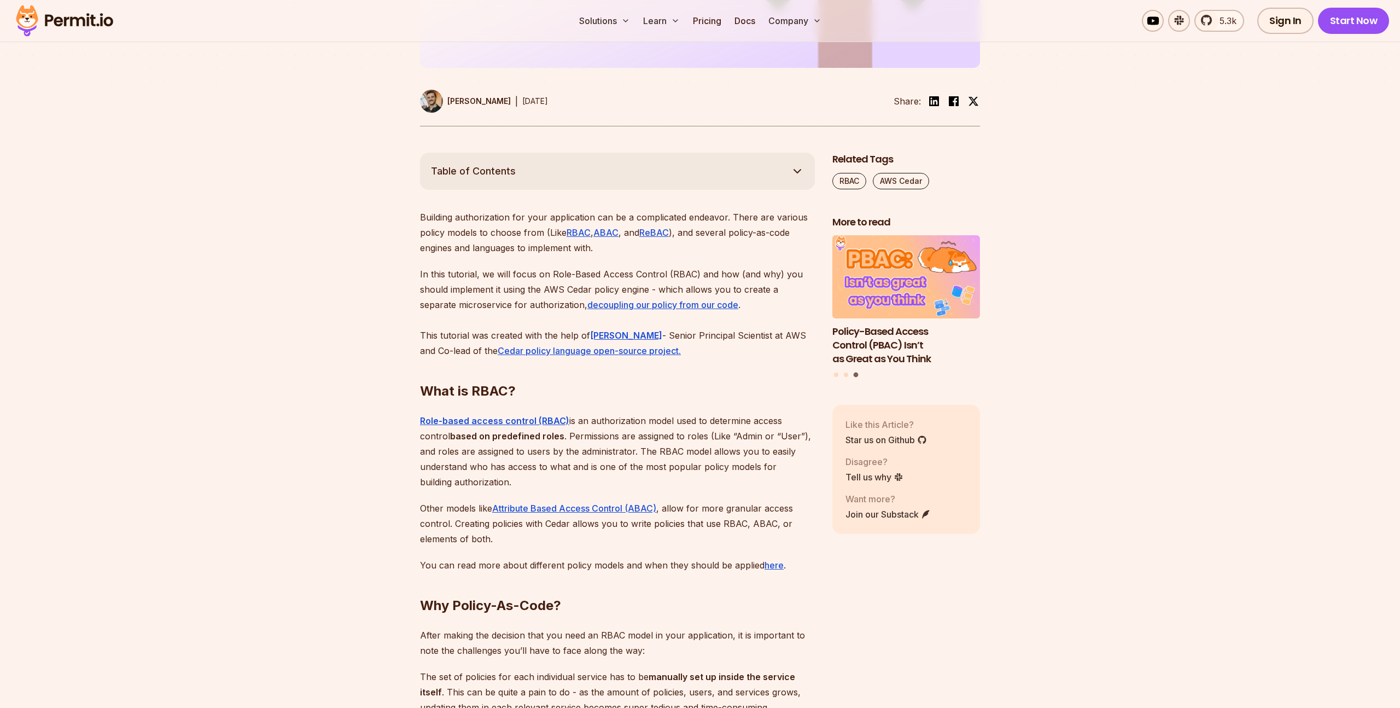  I want to click on button: Go to slide 3, so click(855, 375).